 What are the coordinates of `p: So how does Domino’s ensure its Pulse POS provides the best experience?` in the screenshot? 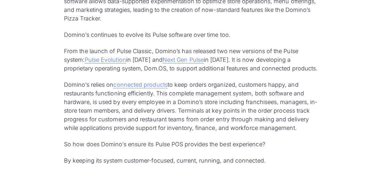 It's located at (192, 144).